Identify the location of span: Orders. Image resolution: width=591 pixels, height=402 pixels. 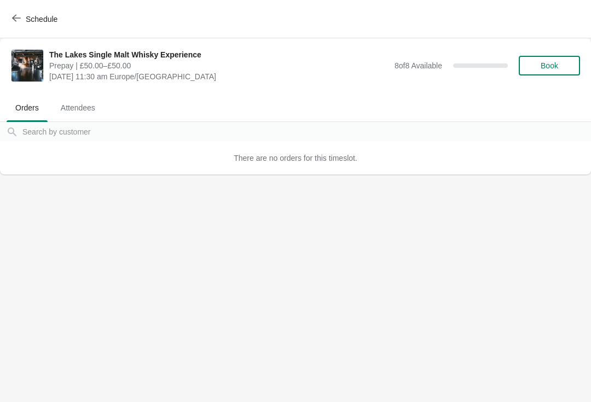
(27, 108).